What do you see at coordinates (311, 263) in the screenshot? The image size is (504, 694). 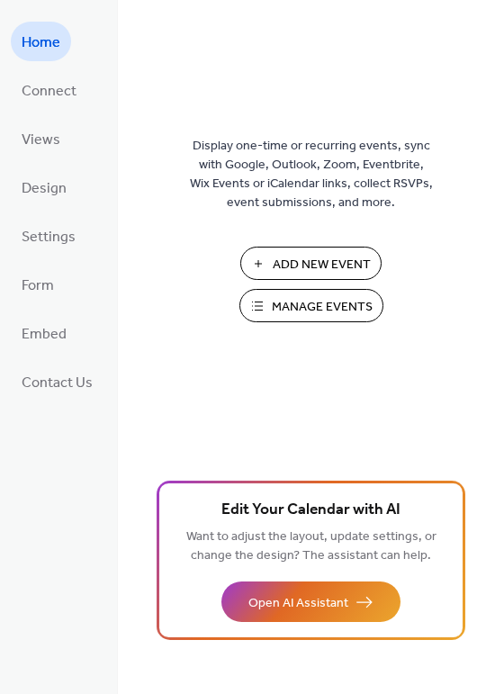 I see `button: Add New Event` at bounding box center [311, 263].